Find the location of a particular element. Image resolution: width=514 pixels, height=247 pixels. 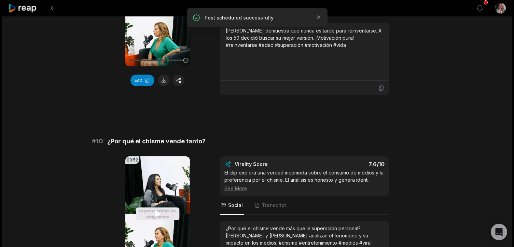

span: ¿Por qué el chisme vende tanto? is located at coordinates (156, 141).